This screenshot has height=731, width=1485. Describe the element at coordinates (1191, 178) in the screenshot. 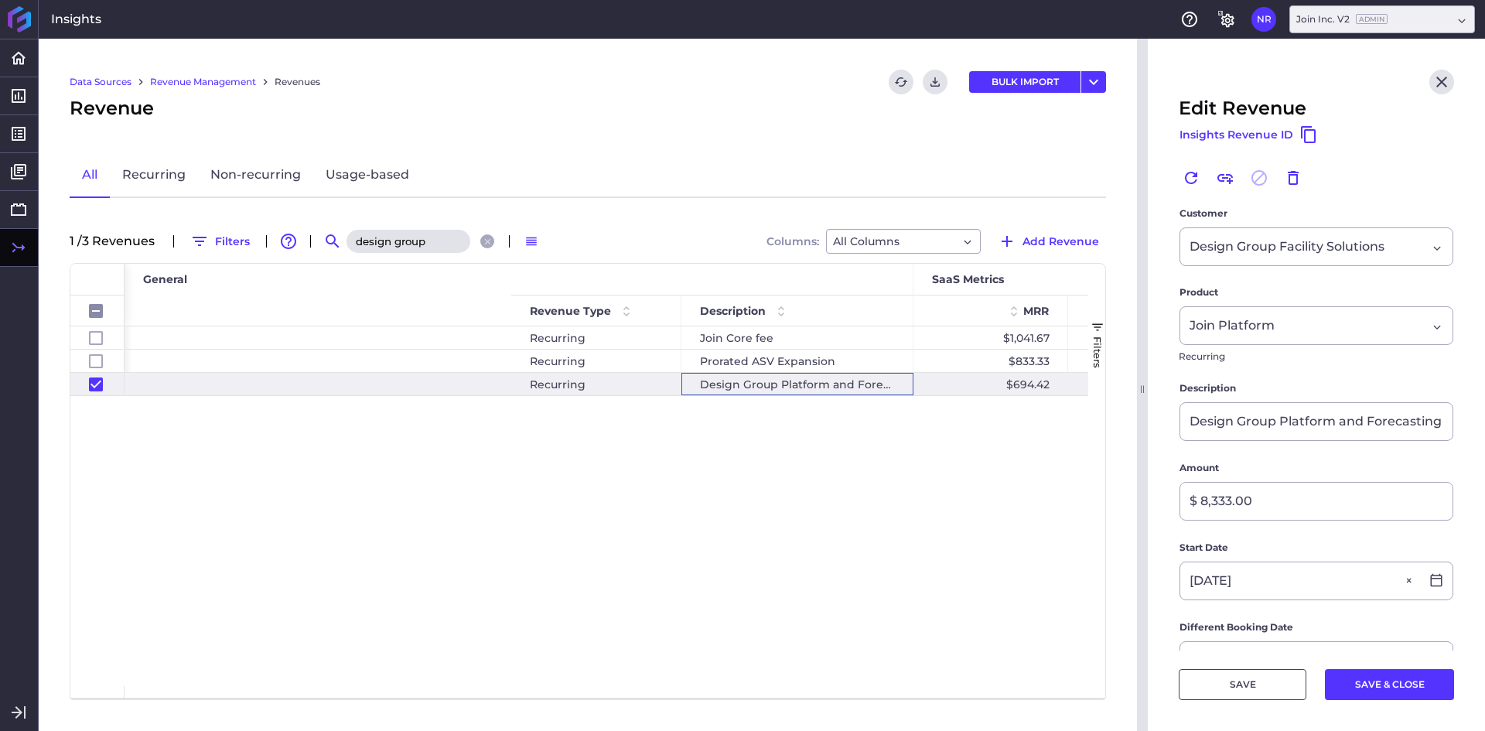

I see `button: Renew` at that location.